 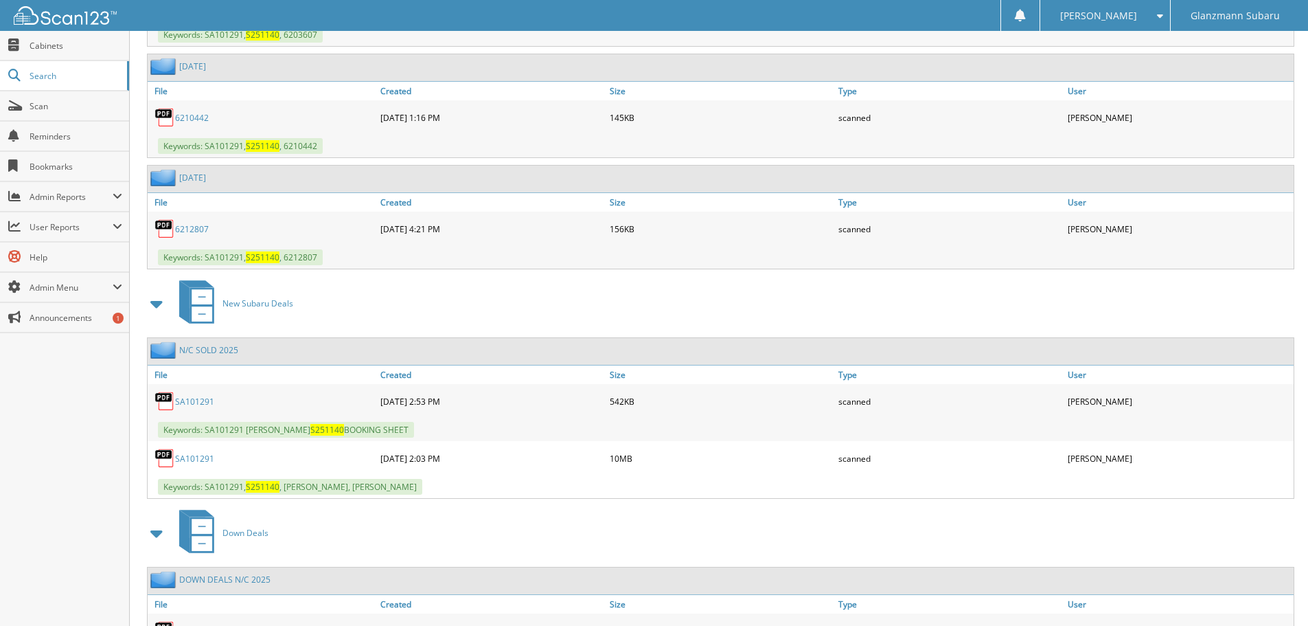 What do you see at coordinates (71, 227) in the screenshot?
I see `span: User Reports` at bounding box center [71, 227].